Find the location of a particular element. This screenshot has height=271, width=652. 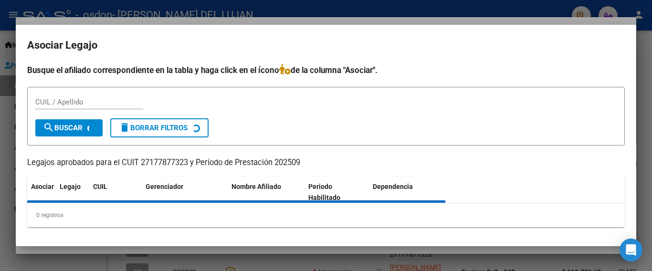

span: Nombre Afiliado is located at coordinates (256, 187).